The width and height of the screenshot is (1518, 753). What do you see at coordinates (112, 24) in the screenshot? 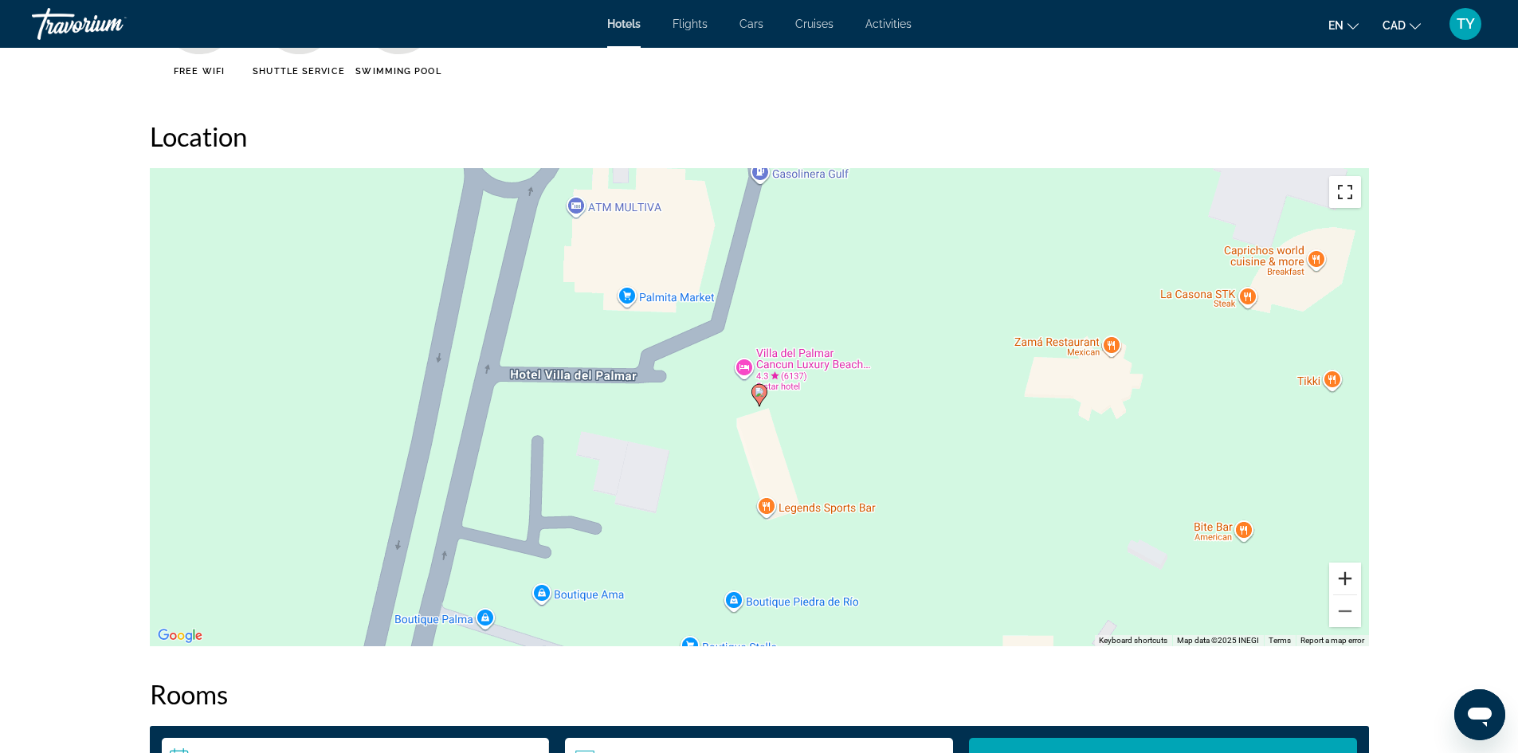
I see `a: Travorium` at bounding box center [112, 24].